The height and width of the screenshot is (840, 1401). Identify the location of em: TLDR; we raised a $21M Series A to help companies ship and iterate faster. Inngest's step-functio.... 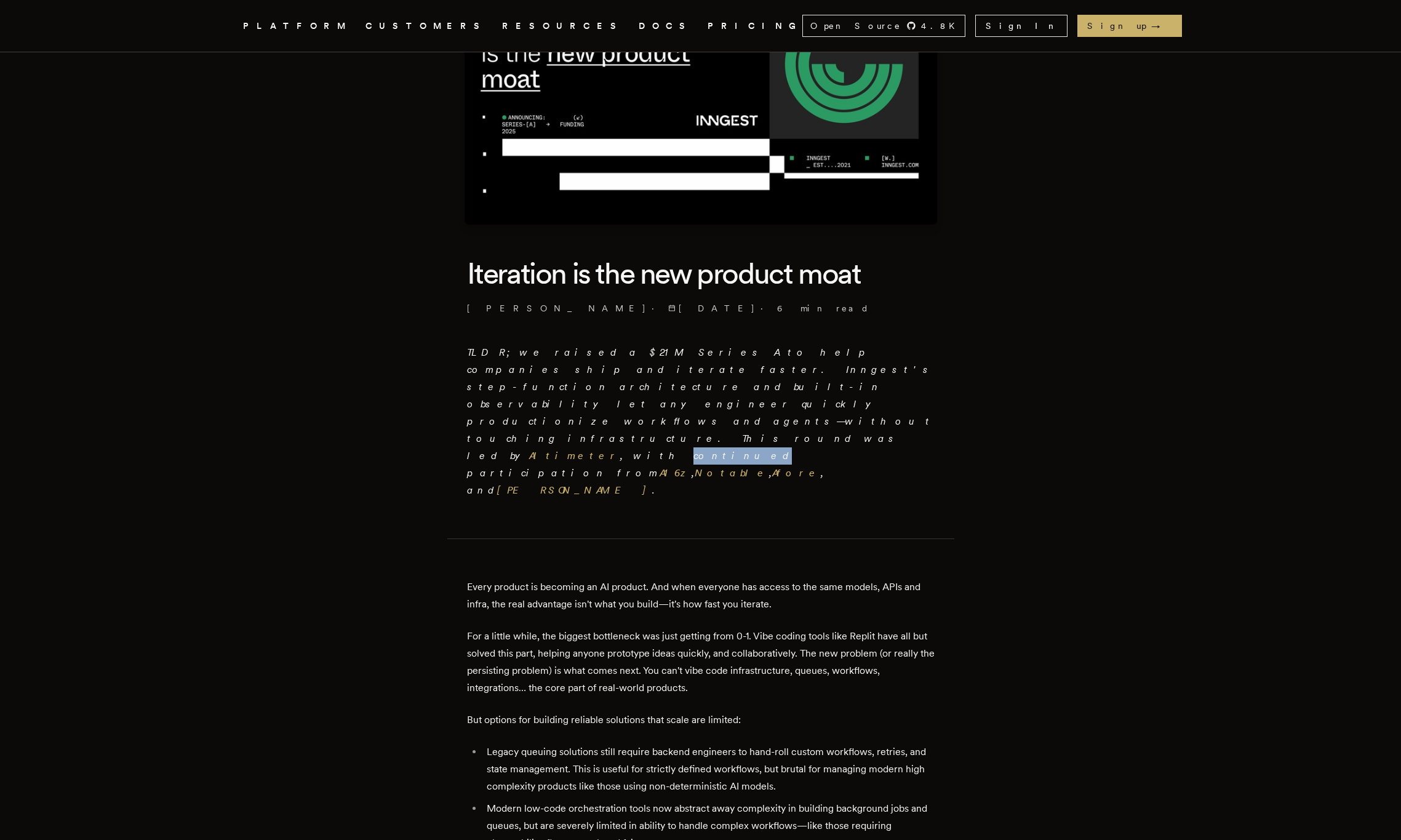
(700, 421).